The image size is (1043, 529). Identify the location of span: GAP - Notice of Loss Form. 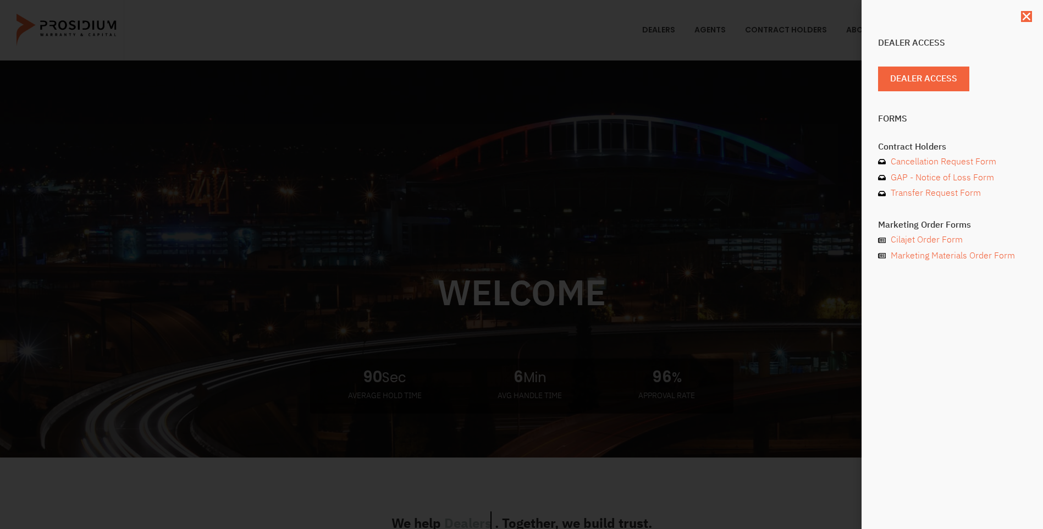
(941, 178).